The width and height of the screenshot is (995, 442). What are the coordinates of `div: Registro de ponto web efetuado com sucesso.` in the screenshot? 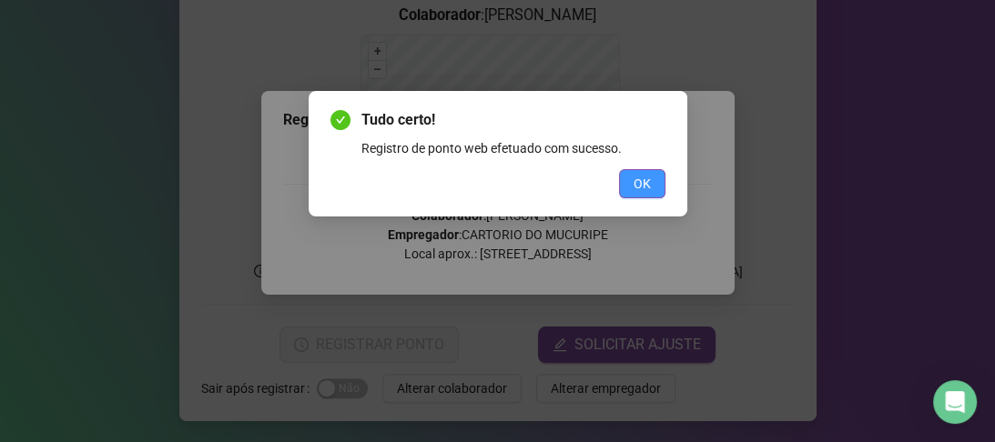 It's located at (513, 148).